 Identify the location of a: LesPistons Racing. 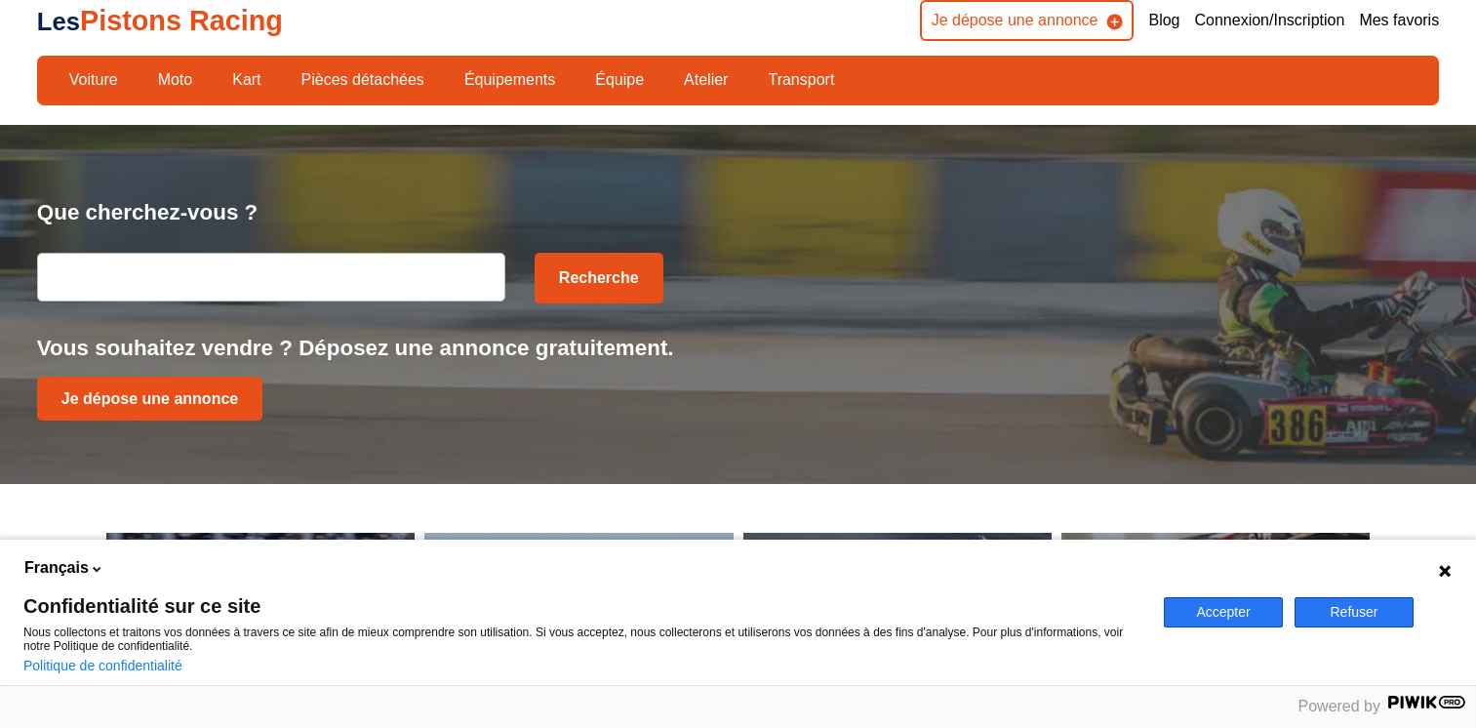
(160, 20).